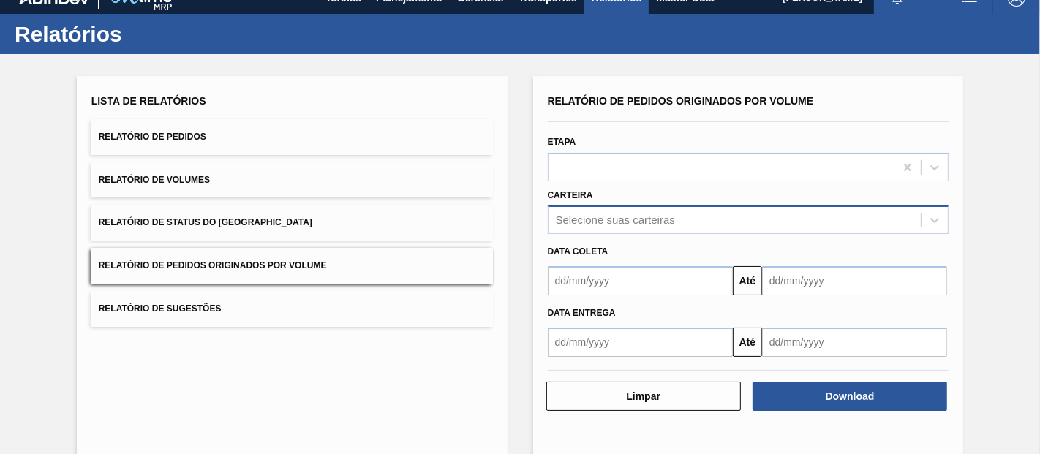 This screenshot has width=1040, height=454. I want to click on span: Data coleta, so click(578, 252).